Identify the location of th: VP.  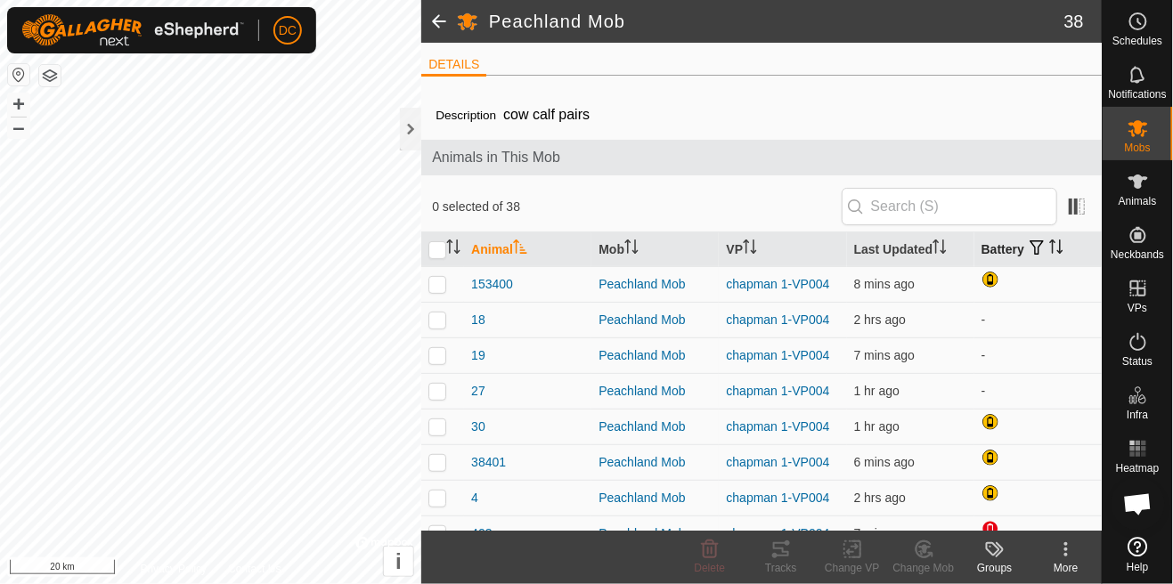
(782, 249).